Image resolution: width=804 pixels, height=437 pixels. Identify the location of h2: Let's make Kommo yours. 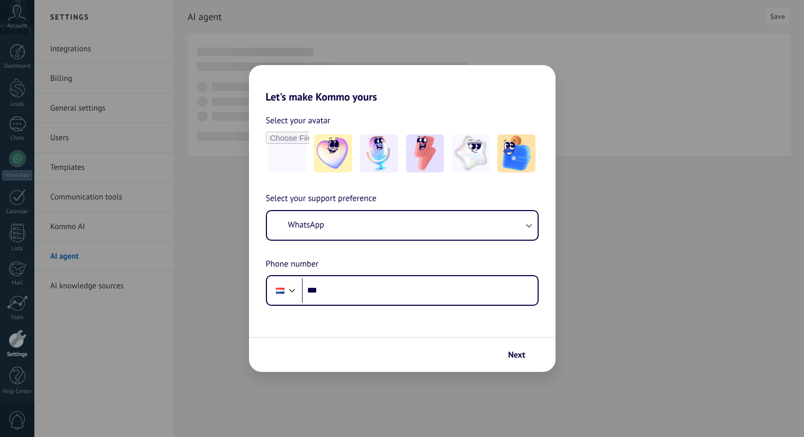
(402, 84).